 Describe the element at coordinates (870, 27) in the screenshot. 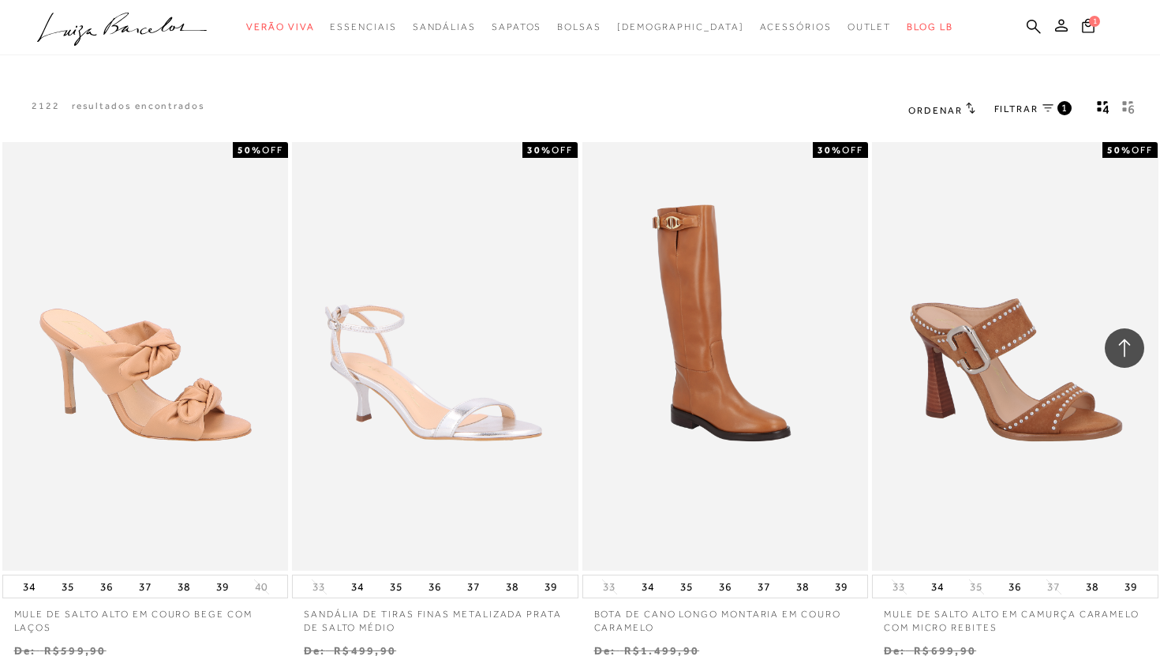

I see `span: Outlet` at that location.